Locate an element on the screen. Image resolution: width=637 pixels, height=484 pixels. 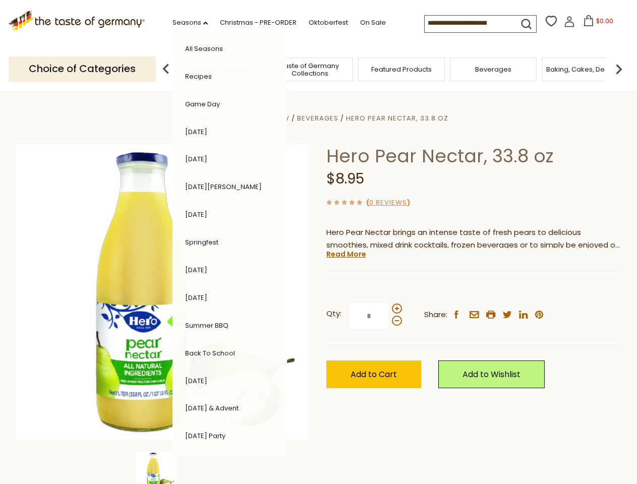
span: $0.00 is located at coordinates (605, 21).